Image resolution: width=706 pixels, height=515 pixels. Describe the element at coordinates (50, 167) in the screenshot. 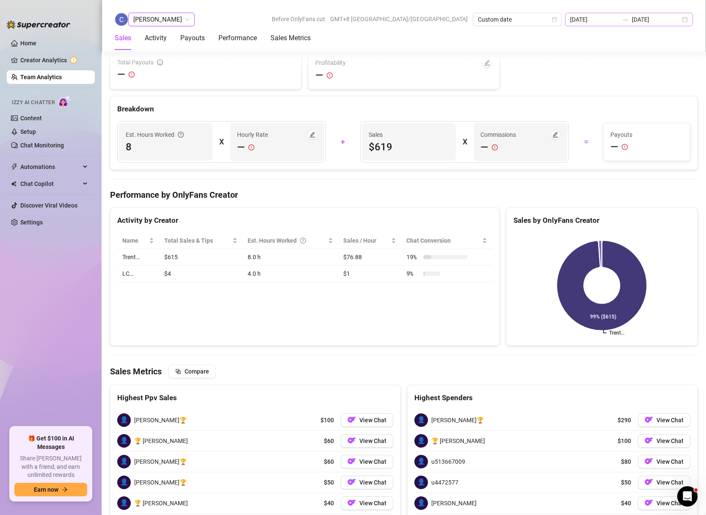

I see `span: Automations` at that location.